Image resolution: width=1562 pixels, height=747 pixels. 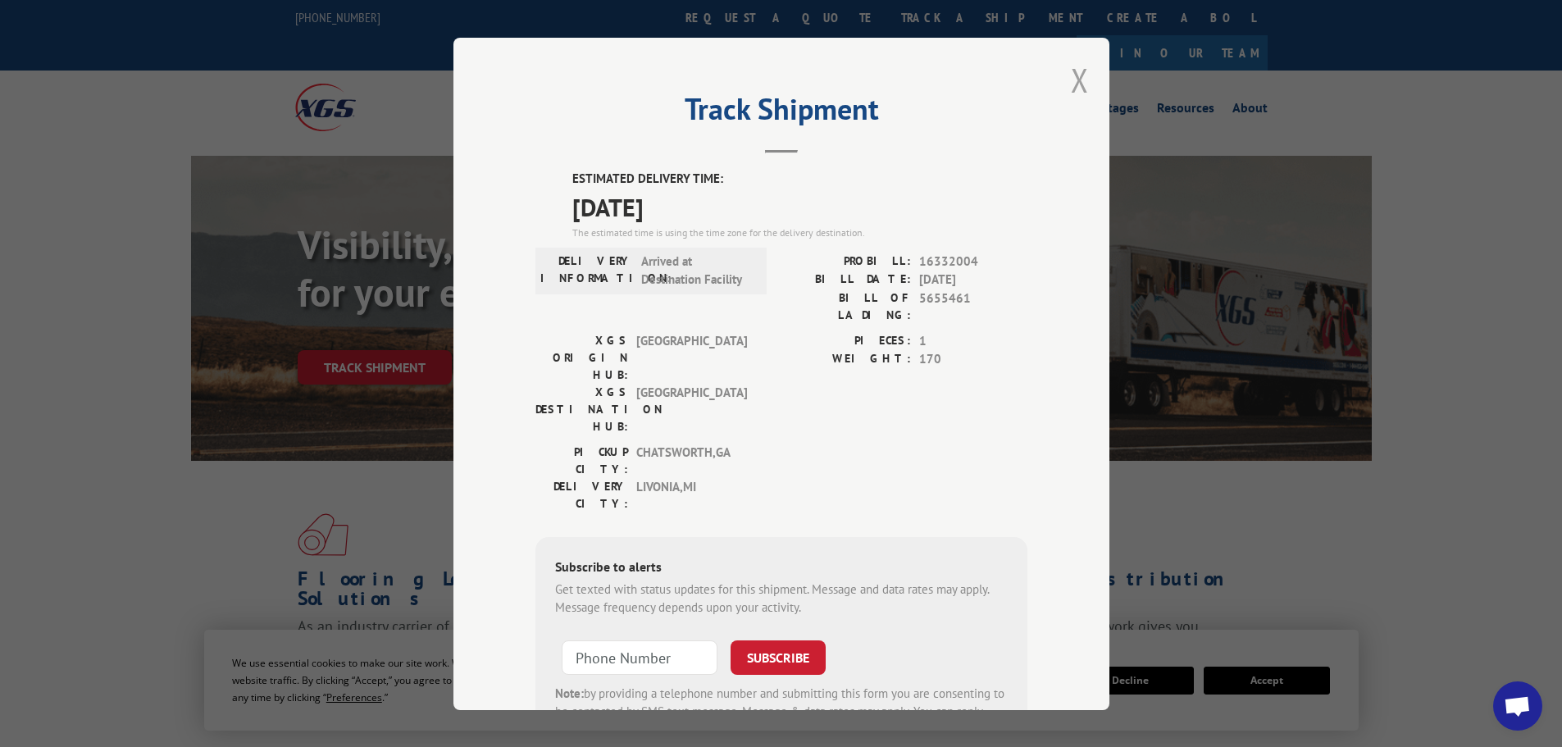 I want to click on label: PICKUP CITY:, so click(x=581, y=460).